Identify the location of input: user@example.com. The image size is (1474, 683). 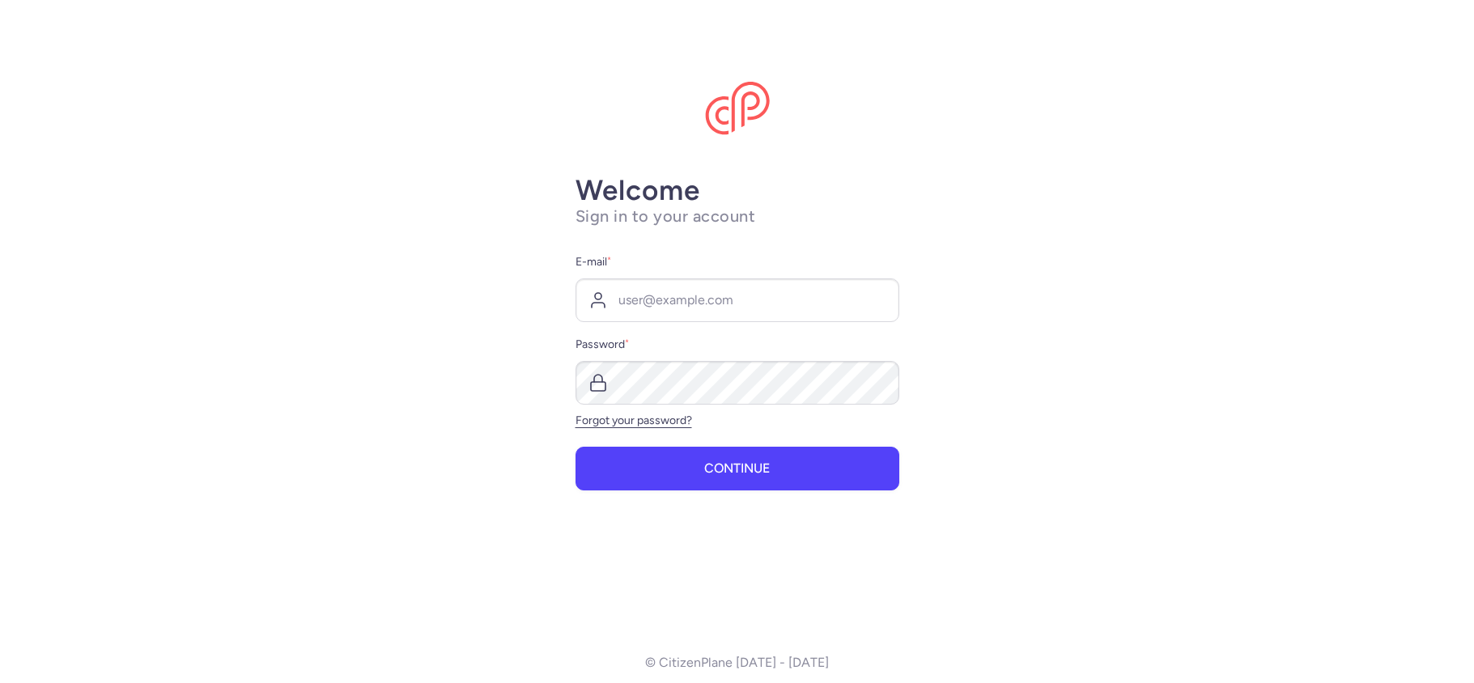
(738, 300).